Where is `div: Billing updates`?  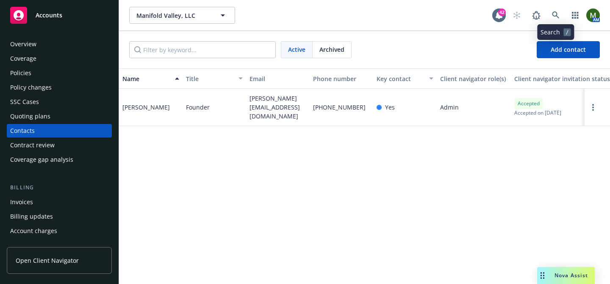
div: Billing updates is located at coordinates (31, 216).